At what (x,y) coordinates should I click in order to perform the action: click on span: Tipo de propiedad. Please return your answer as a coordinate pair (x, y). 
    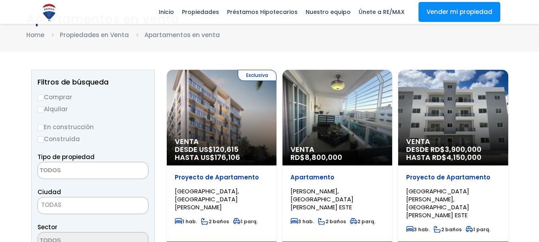
    Looking at the image, I should click on (66, 157).